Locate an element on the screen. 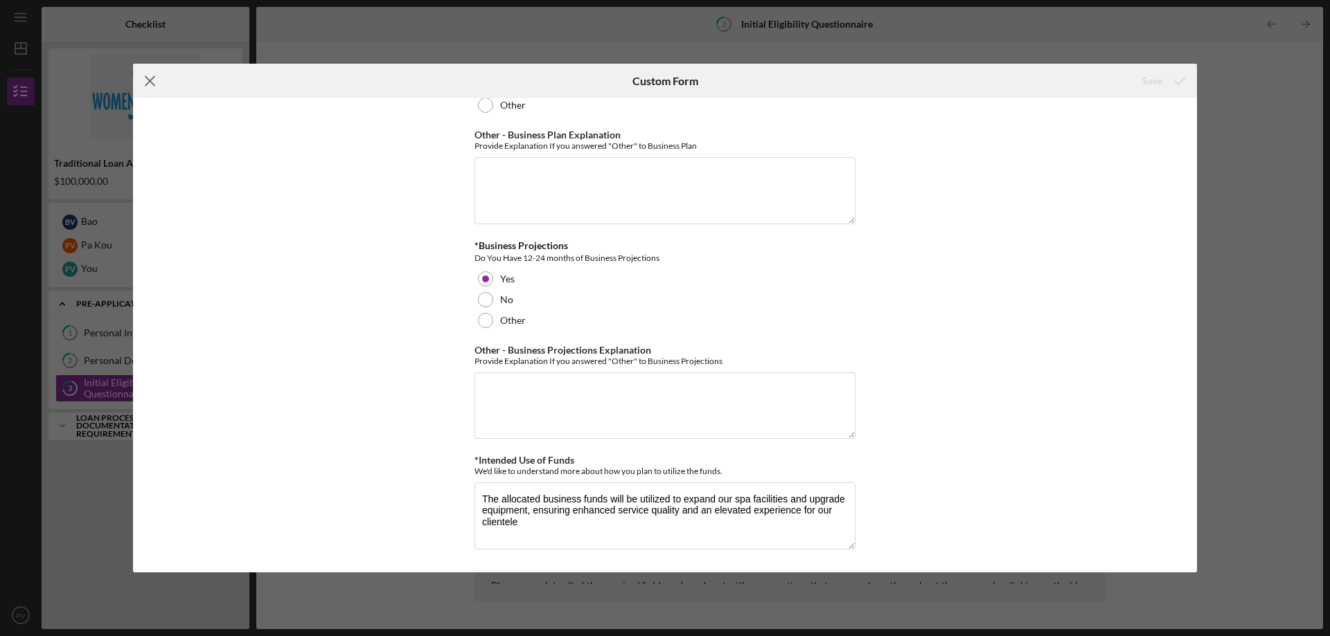 The width and height of the screenshot is (1330, 636). div: Provide Explanation If you answered "Other" to Business Plan is located at coordinates (665, 145).